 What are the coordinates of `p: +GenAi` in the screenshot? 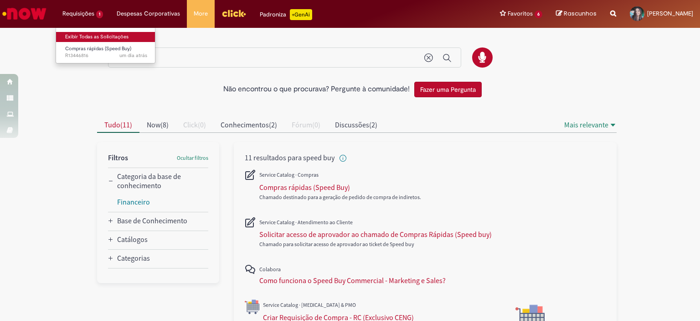 It's located at (301, 15).